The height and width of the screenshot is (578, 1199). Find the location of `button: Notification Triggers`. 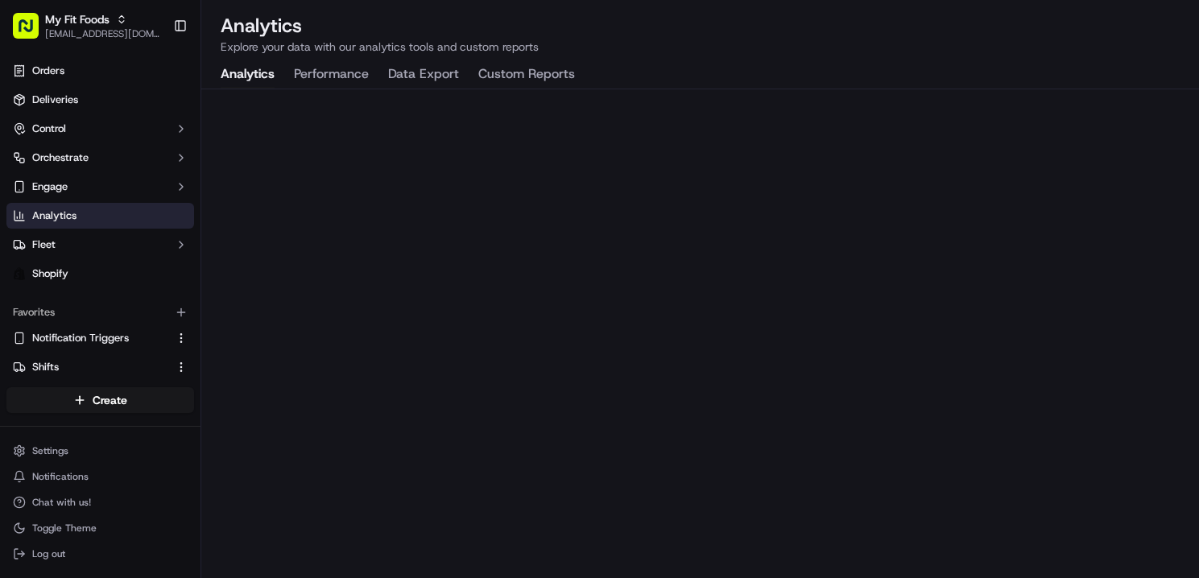

button: Notification Triggers is located at coordinates (100, 338).